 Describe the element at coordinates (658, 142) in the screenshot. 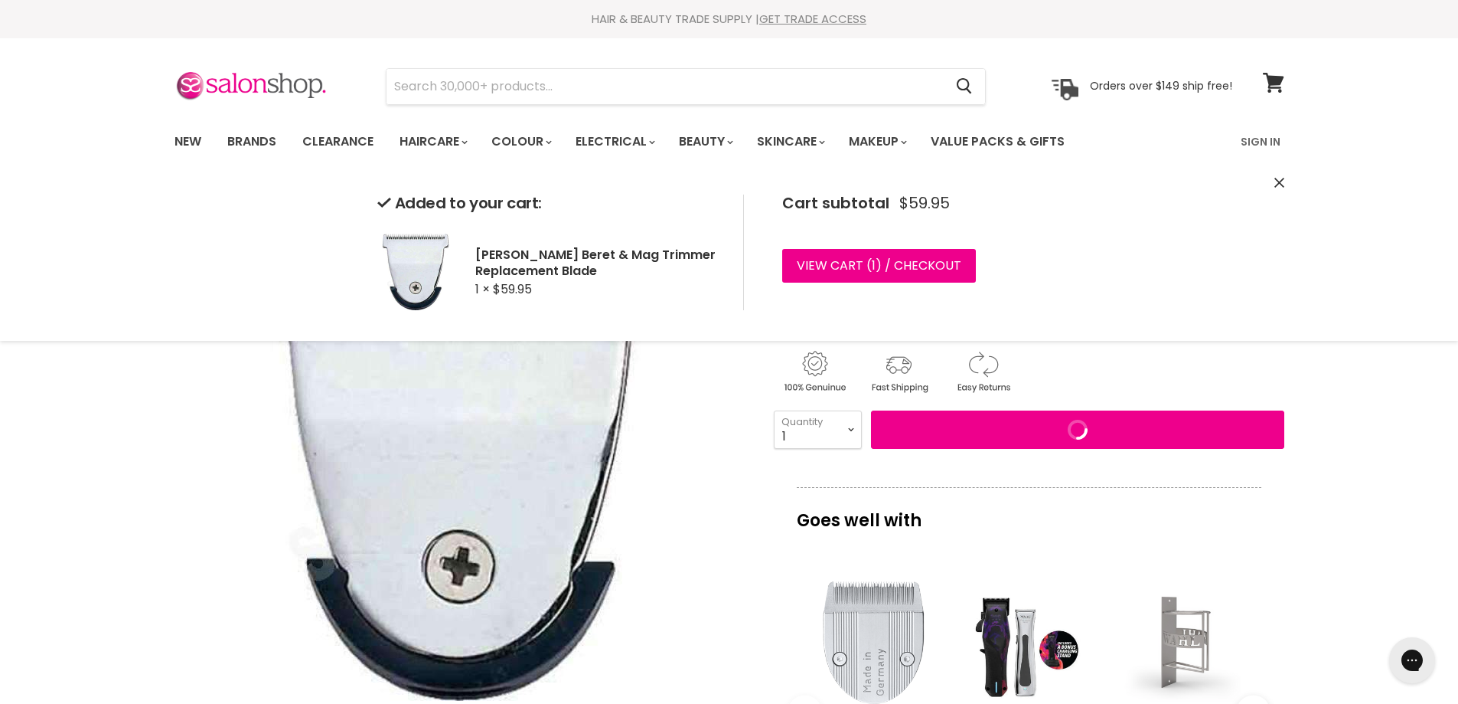

I see `ul: Main menu` at that location.